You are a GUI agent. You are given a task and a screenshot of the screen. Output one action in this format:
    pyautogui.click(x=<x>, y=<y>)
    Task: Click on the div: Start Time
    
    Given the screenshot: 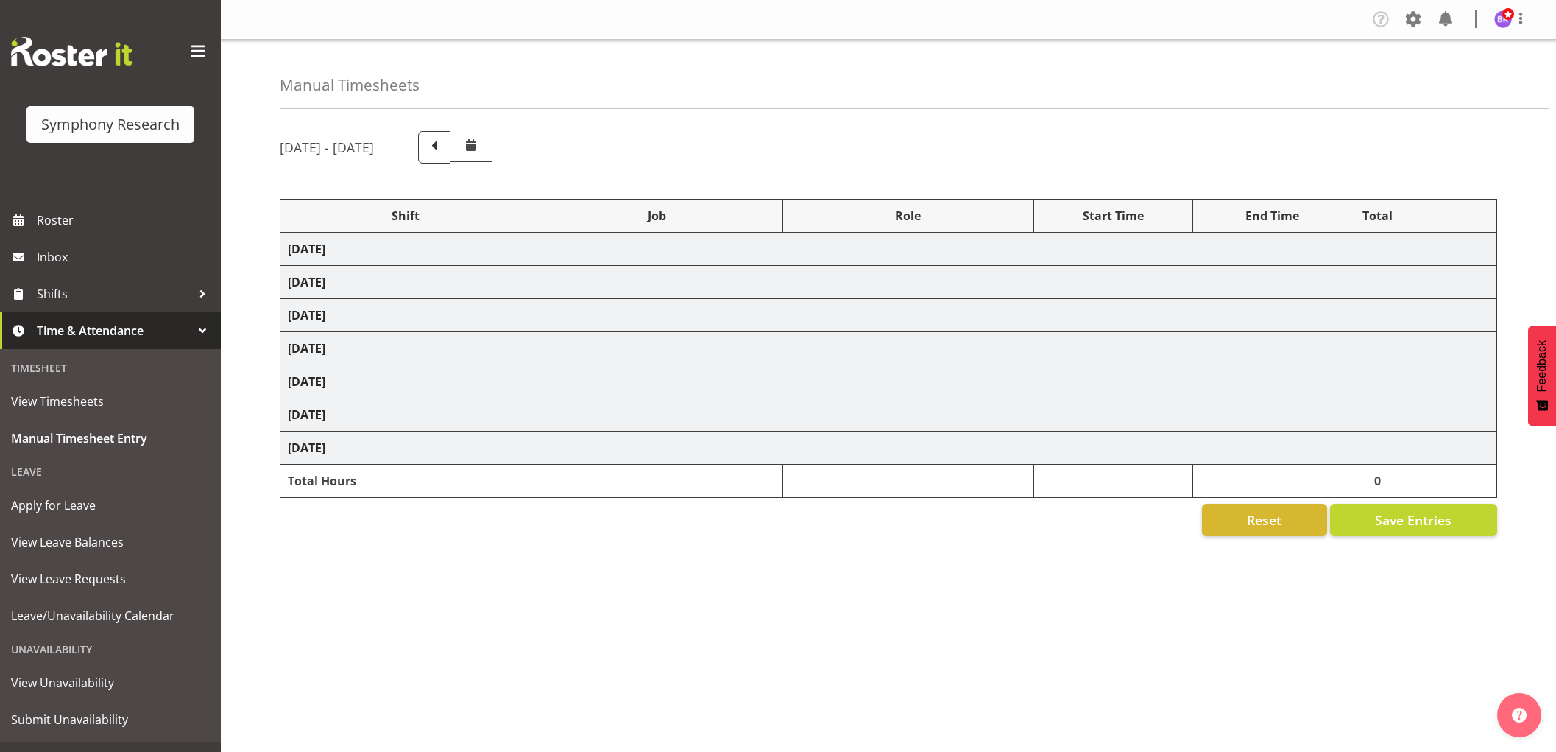 What is the action you would take?
    pyautogui.click(x=1113, y=216)
    